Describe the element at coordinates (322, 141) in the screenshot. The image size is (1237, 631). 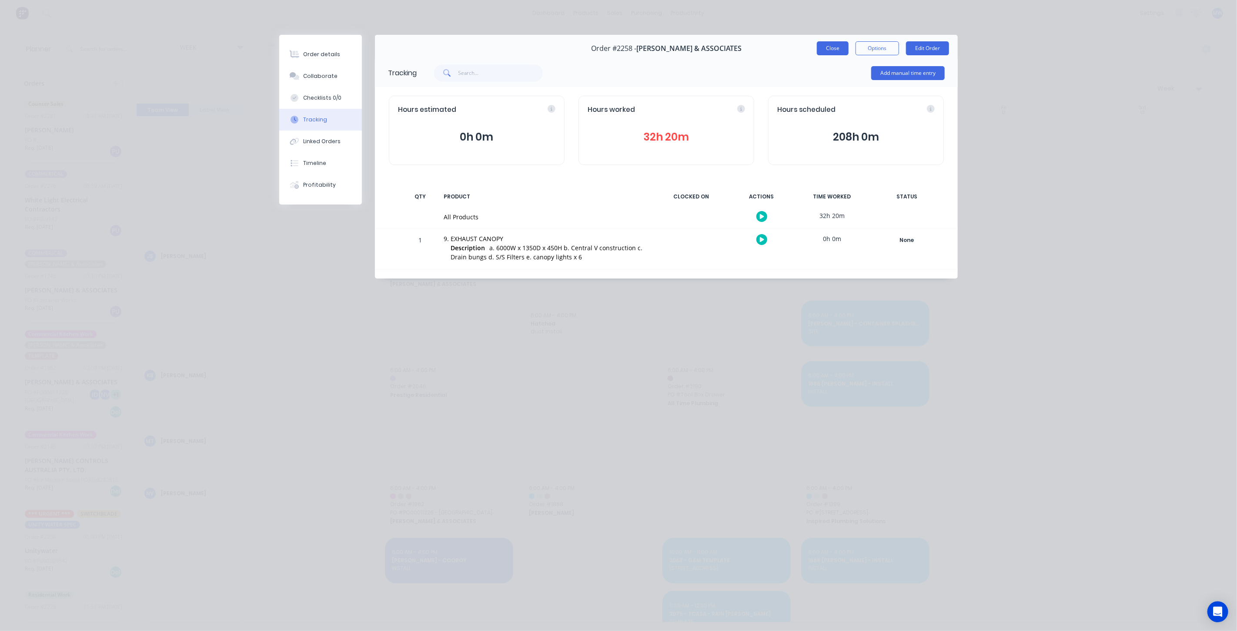
I see `div: Linked Orders` at that location.